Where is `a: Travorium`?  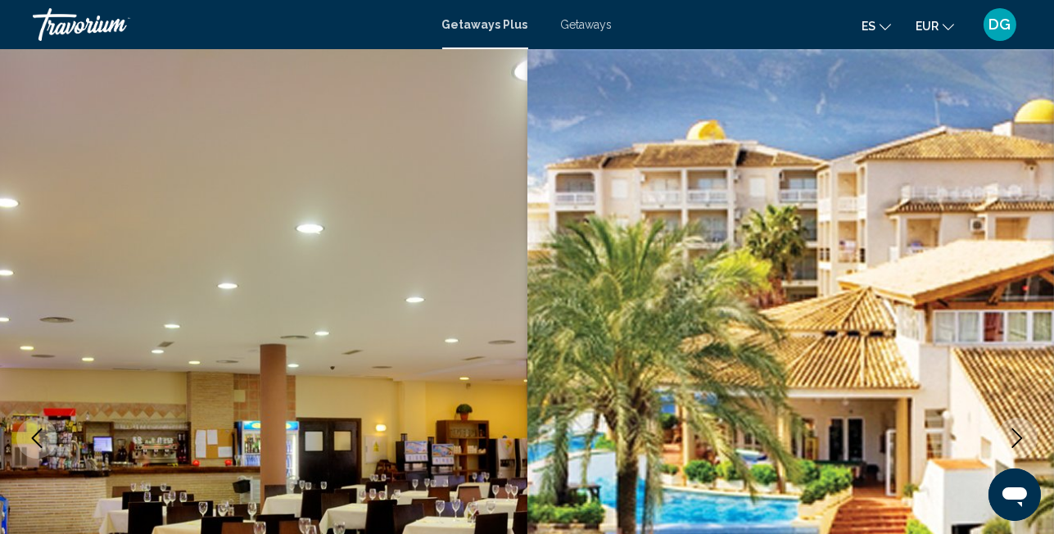 a: Travorium is located at coordinates (229, 25).